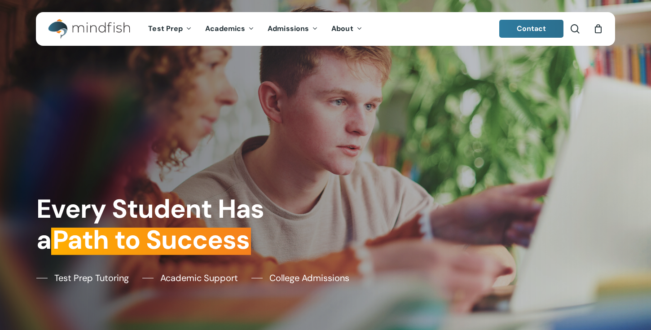  I want to click on nav: Main Menu, so click(255, 29).